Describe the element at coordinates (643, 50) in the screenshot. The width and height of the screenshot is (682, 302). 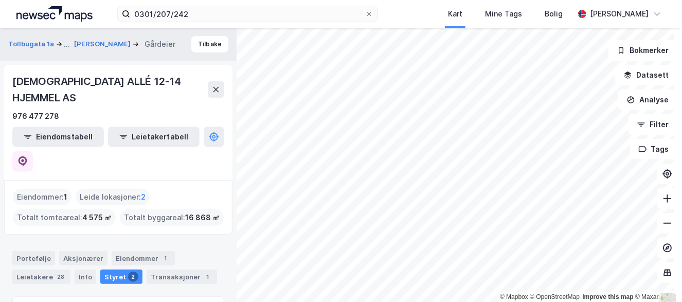
I see `button: Bokmerker` at that location.